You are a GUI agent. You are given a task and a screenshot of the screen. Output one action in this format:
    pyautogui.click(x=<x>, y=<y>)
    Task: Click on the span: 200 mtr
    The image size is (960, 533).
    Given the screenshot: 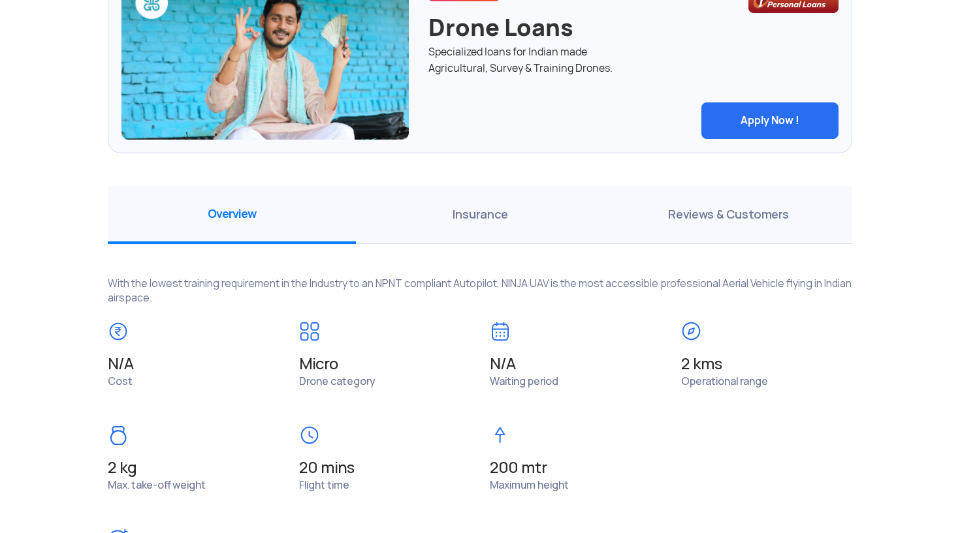 What is the action you would take?
    pyautogui.click(x=575, y=468)
    